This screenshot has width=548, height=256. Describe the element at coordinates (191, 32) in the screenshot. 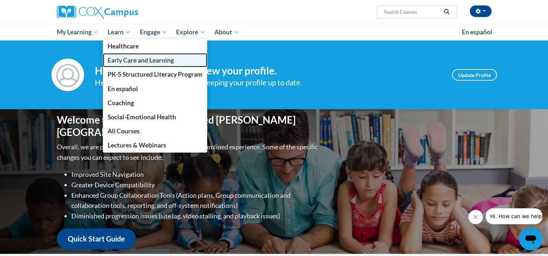

I see `span: Explore` at that location.